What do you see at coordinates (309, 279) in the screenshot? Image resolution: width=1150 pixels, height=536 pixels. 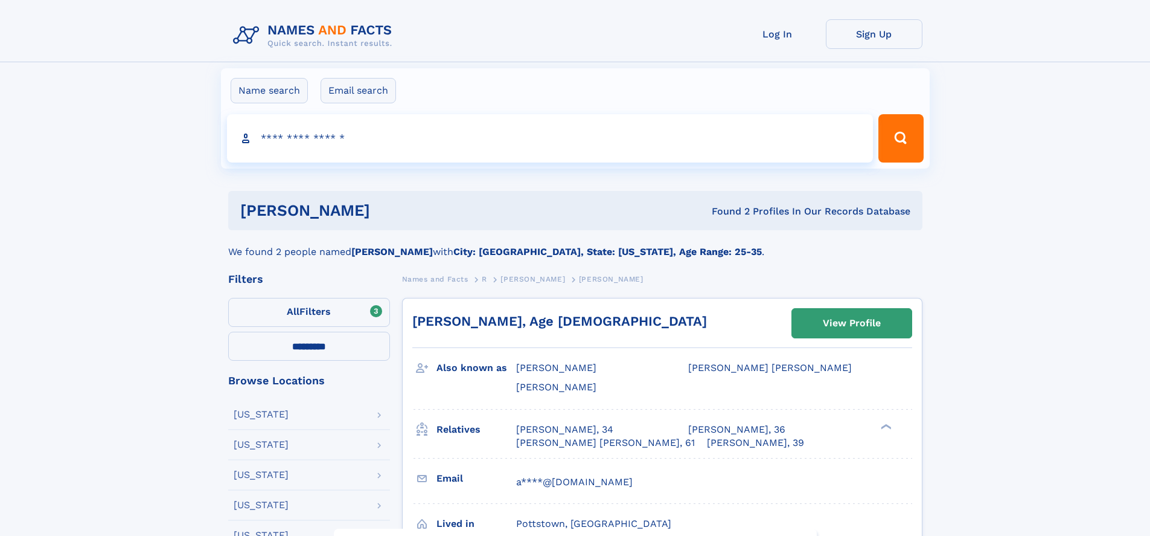 I see `div: Filters` at bounding box center [309, 279].